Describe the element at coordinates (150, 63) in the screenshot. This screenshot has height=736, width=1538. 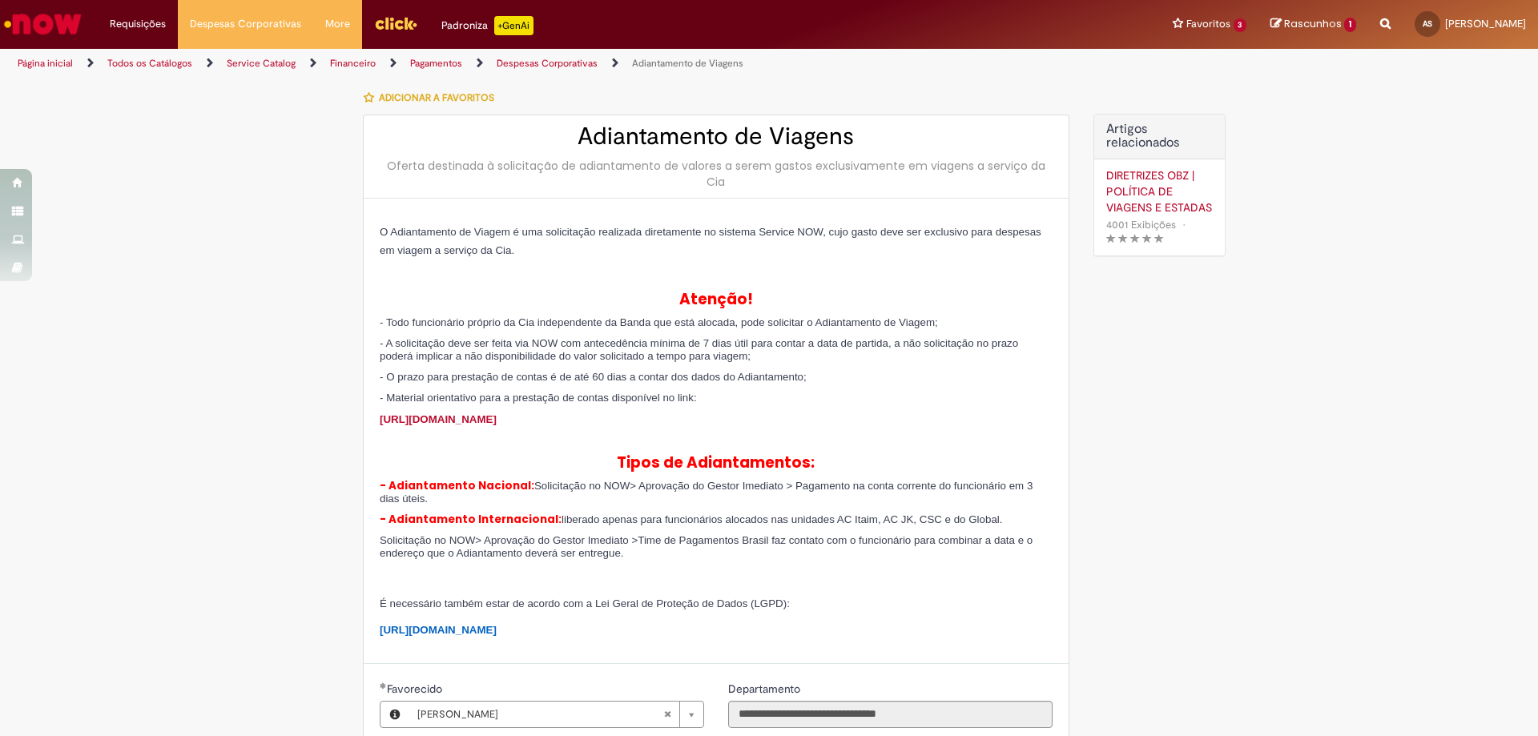
I see `a: Todos os Catálogos` at that location.